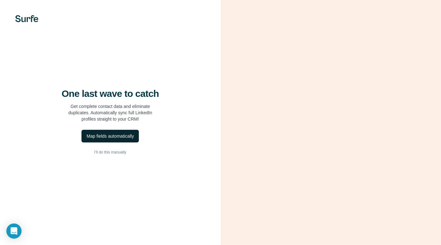 This screenshot has width=441, height=245. What do you see at coordinates (110, 94) in the screenshot?
I see `h4: One last wave to catch` at bounding box center [110, 94].